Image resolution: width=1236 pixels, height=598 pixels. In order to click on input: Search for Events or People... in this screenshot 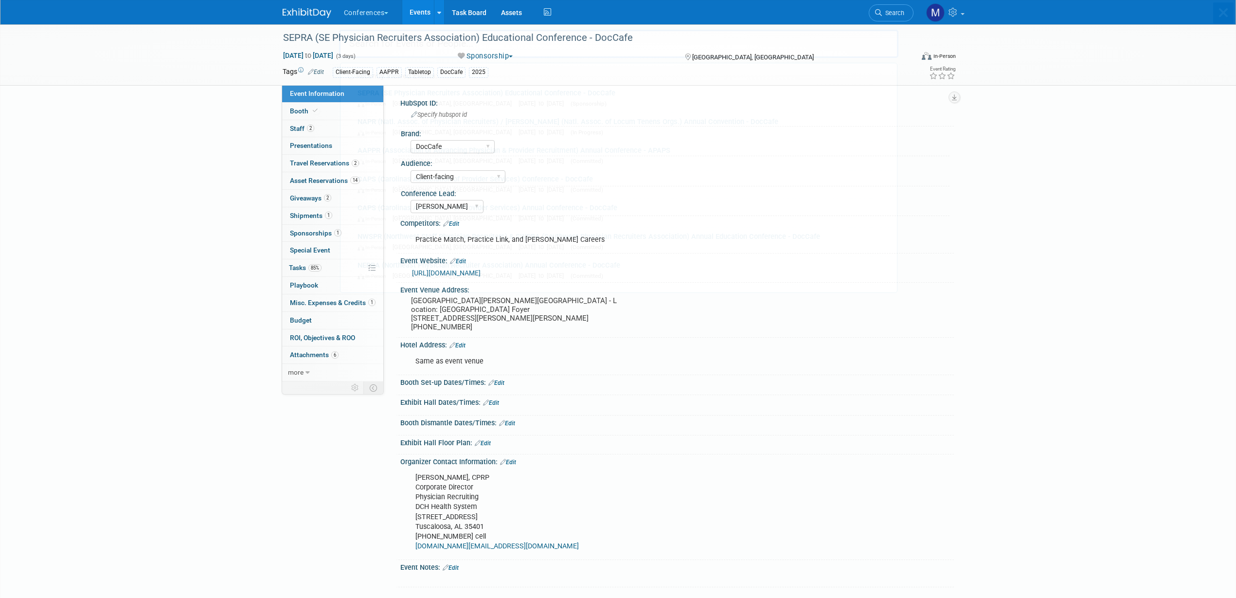, I will do `click(619, 44)`.